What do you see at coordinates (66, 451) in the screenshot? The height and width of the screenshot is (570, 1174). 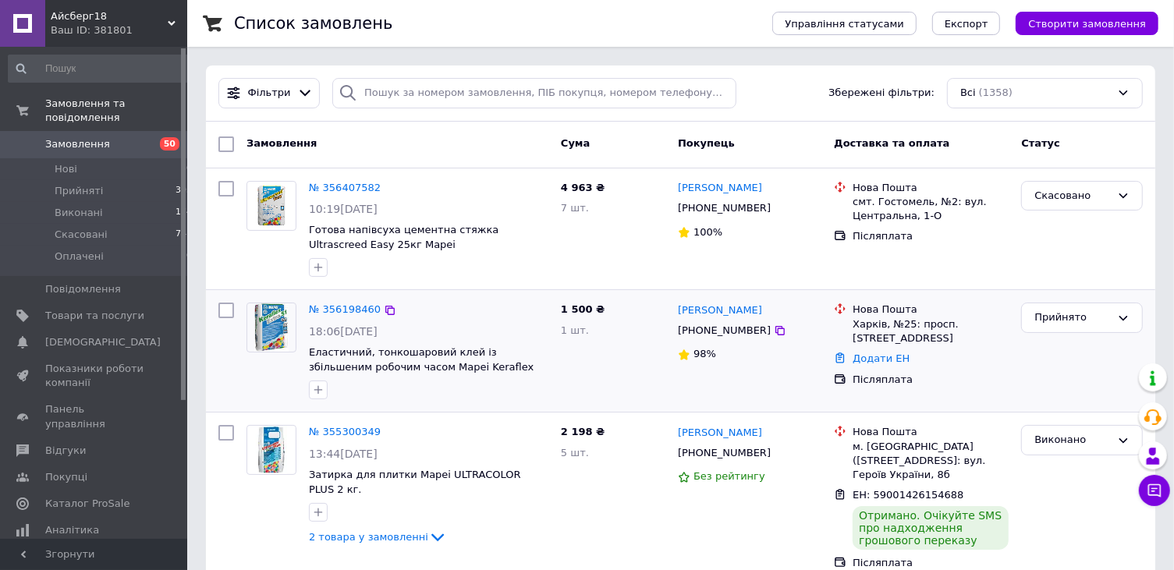 I see `span: Відгуки` at bounding box center [66, 451].